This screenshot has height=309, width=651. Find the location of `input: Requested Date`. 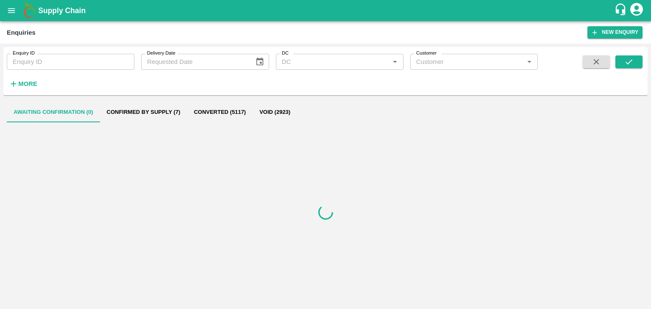

input: Requested Date is located at coordinates (195, 62).